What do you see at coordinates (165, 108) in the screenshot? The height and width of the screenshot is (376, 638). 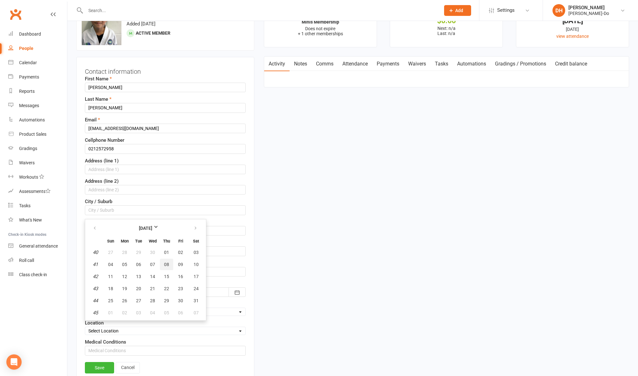 I see `input: Last Name` at bounding box center [165, 108].